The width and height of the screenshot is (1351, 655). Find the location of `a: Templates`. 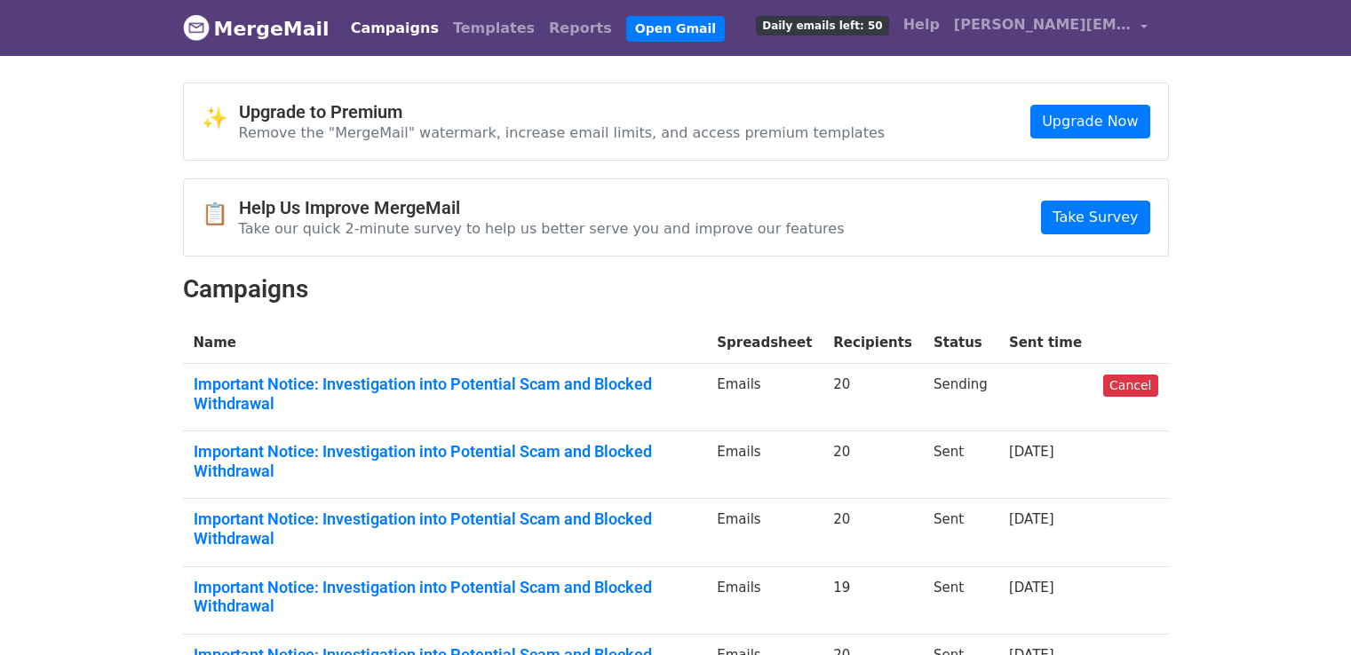

a: Templates is located at coordinates (494, 28).